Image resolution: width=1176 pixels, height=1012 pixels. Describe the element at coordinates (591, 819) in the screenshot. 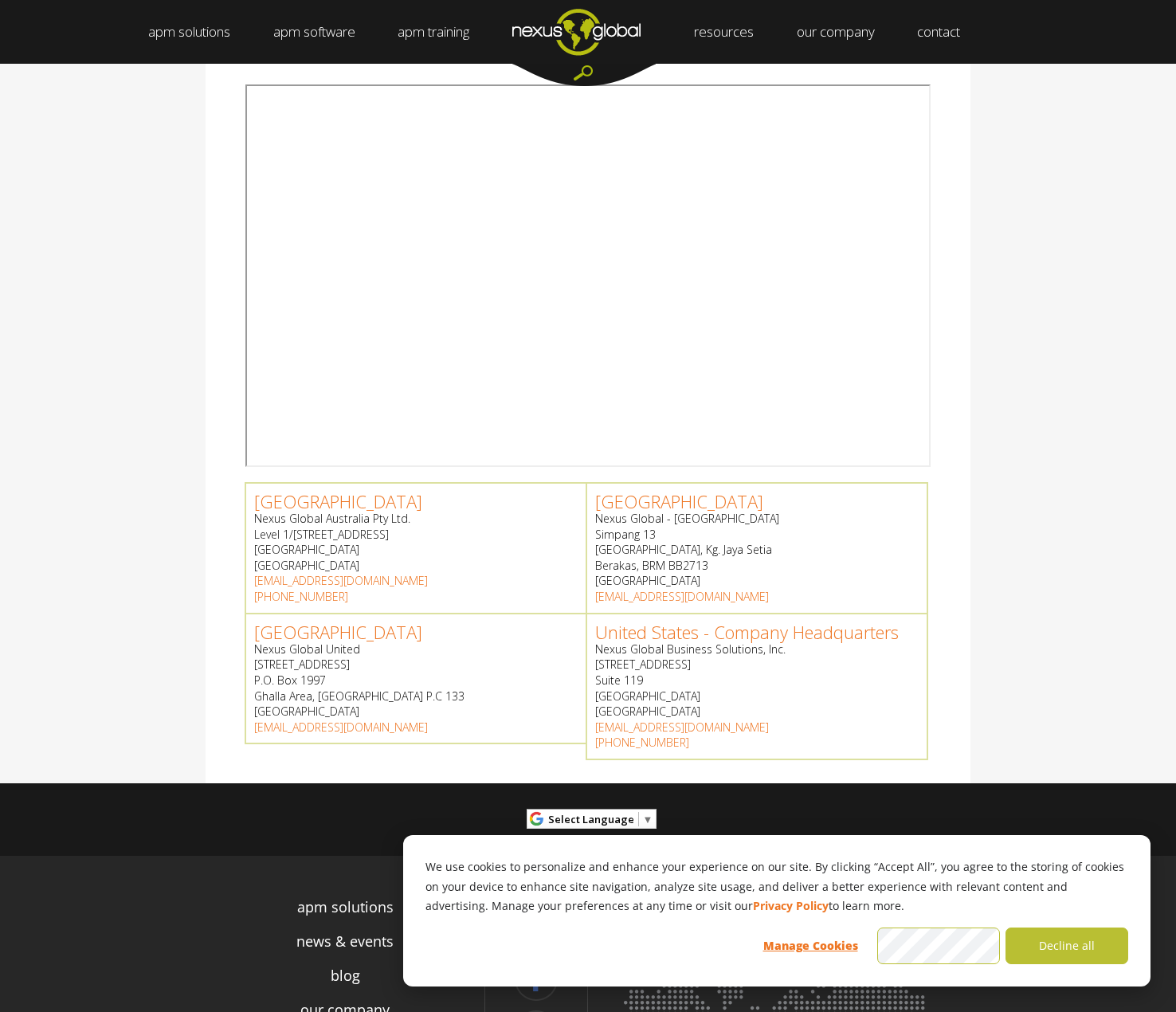

I see `span: Select Language` at that location.